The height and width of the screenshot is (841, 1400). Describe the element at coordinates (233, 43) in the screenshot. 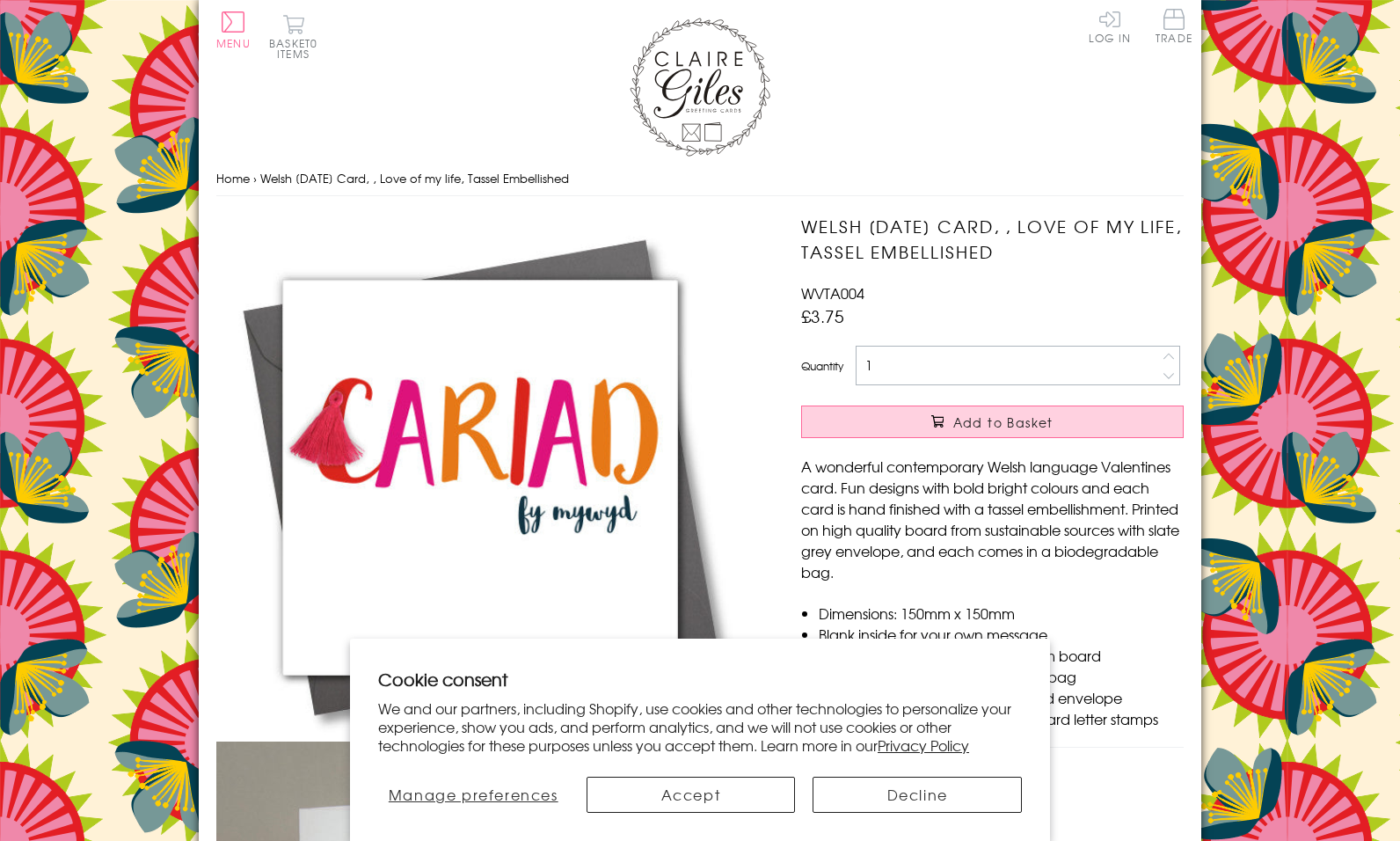

I see `span: Menu` at that location.